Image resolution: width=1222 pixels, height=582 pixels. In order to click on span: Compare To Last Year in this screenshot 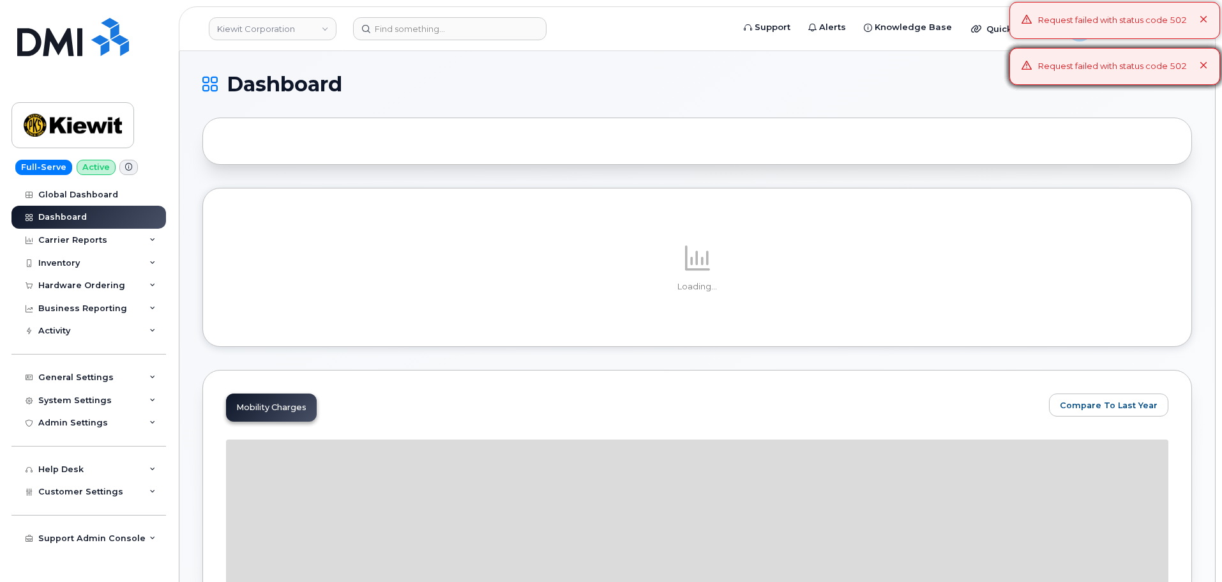, I will do `click(1108, 405)`.